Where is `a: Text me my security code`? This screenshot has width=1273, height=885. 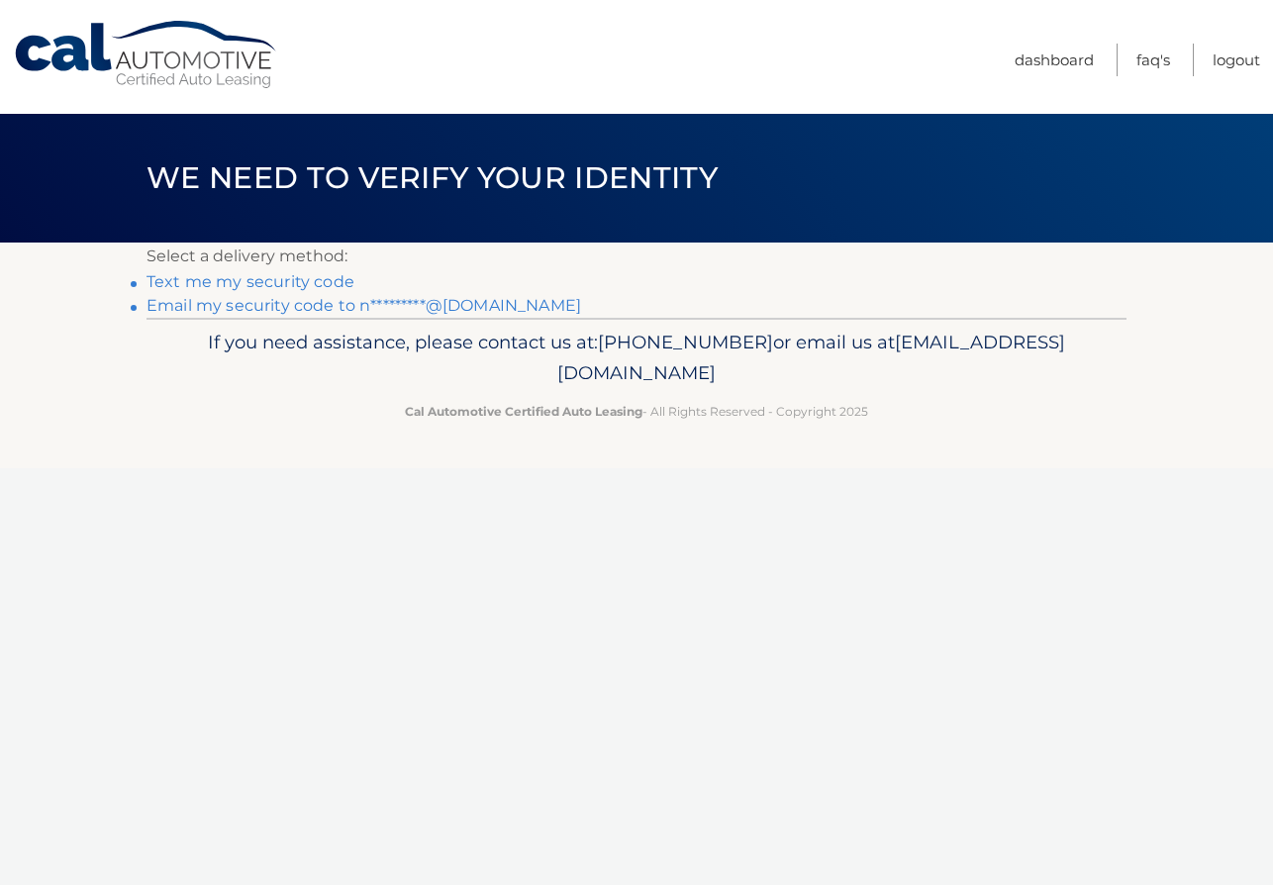
a: Text me my security code is located at coordinates (250, 281).